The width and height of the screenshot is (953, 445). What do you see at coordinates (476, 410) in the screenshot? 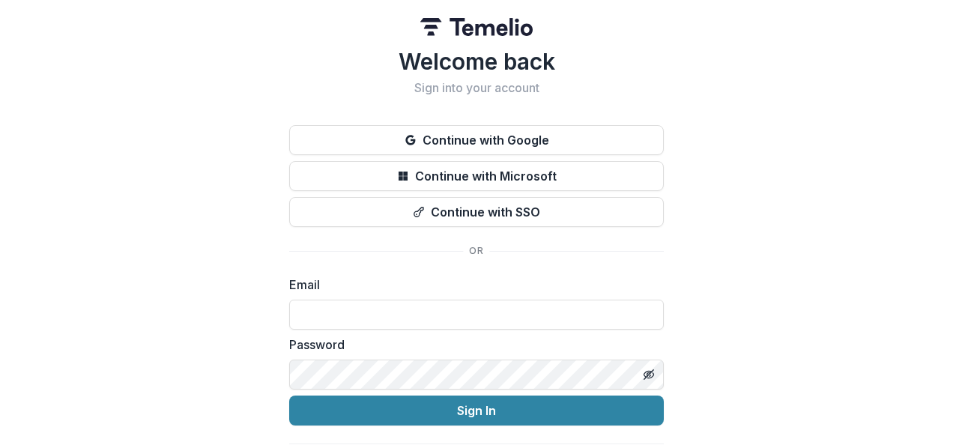
I see `button: Sign In` at bounding box center [476, 410].